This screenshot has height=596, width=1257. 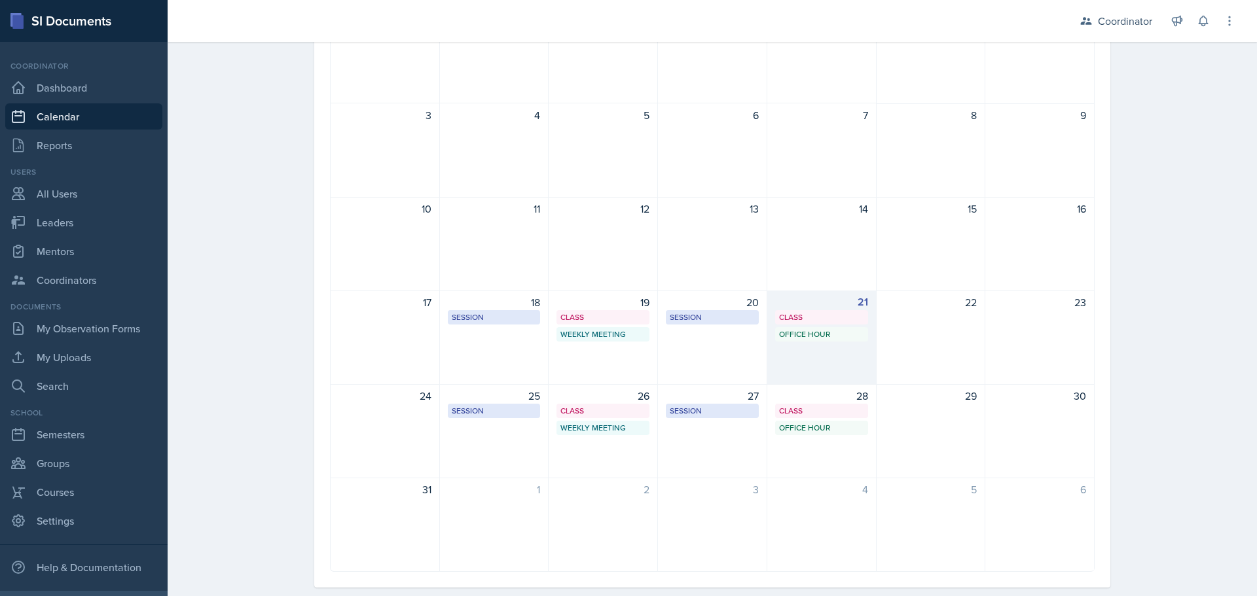 What do you see at coordinates (494, 396) in the screenshot?
I see `div: 25` at bounding box center [494, 396].